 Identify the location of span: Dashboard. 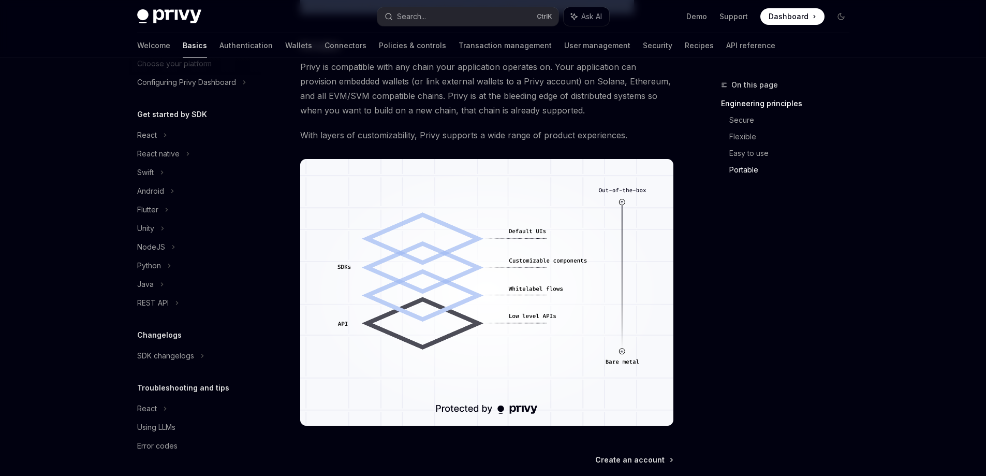
(788, 17).